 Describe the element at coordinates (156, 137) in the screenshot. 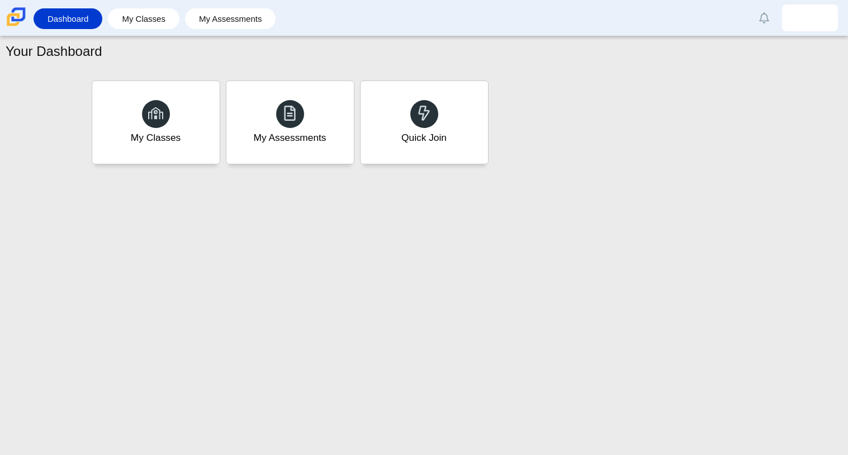

I see `div: My Classes` at that location.